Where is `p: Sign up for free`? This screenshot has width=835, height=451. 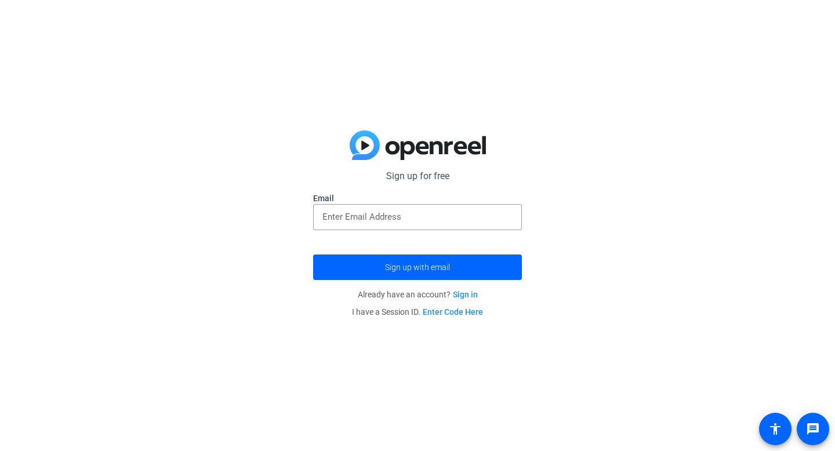
p: Sign up for free is located at coordinates (417, 176).